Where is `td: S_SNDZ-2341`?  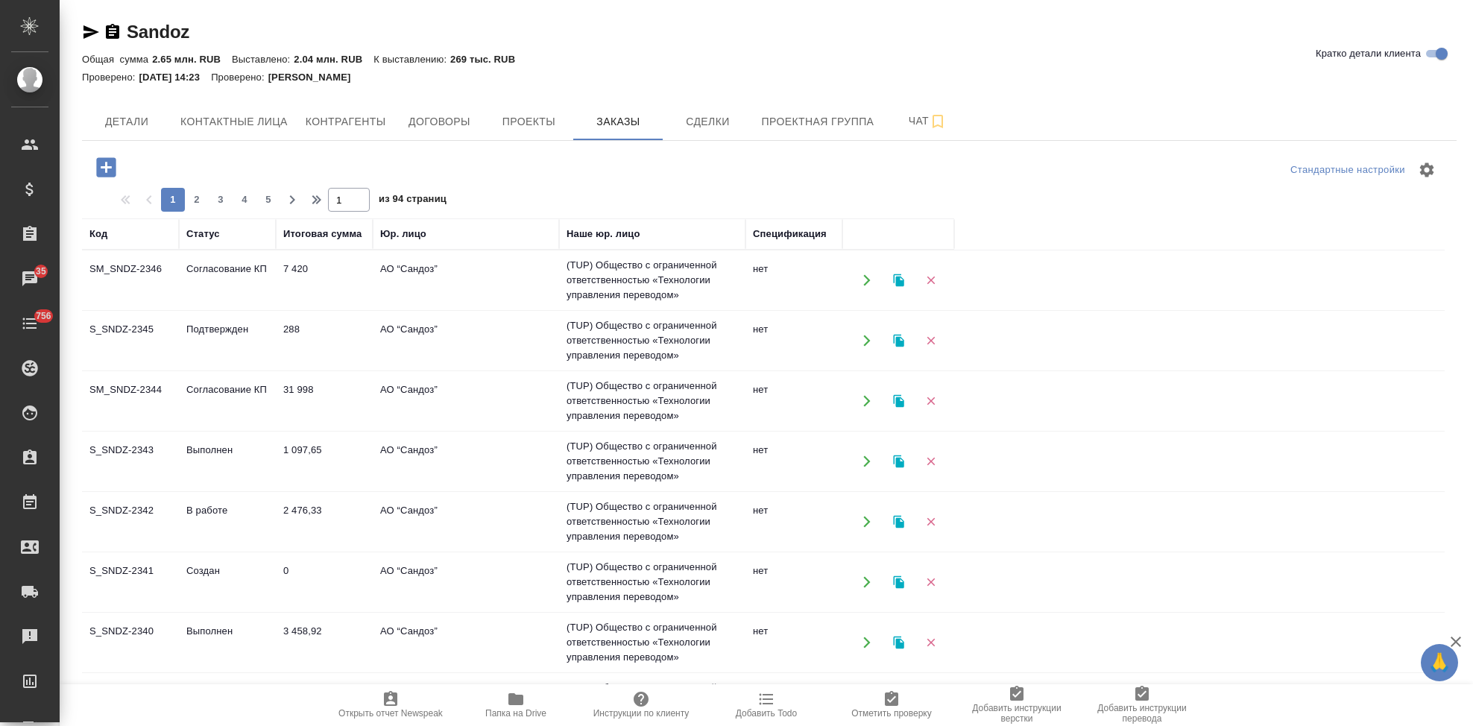 td: S_SNDZ-2341 is located at coordinates (130, 582).